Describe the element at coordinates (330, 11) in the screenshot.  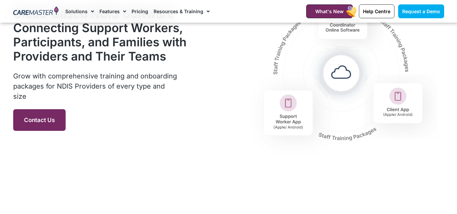
I see `span: What's New` at that location.